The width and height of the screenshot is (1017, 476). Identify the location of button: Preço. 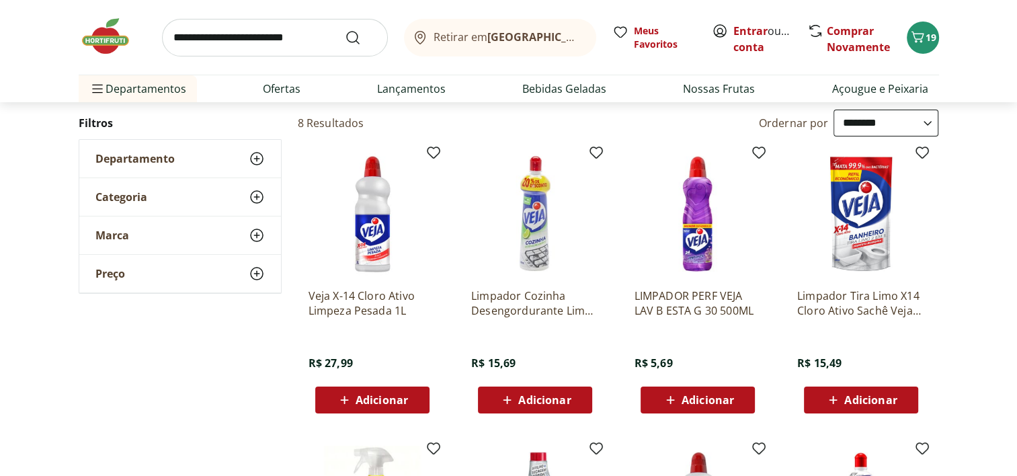
(180, 274).